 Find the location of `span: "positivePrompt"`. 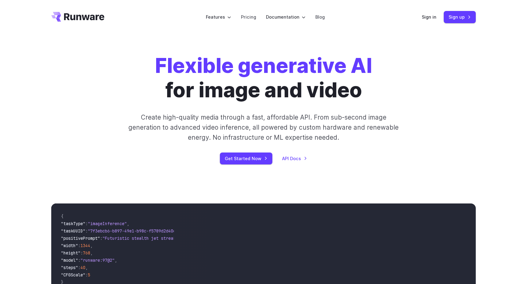

span: "positivePrompt" is located at coordinates (81, 238).